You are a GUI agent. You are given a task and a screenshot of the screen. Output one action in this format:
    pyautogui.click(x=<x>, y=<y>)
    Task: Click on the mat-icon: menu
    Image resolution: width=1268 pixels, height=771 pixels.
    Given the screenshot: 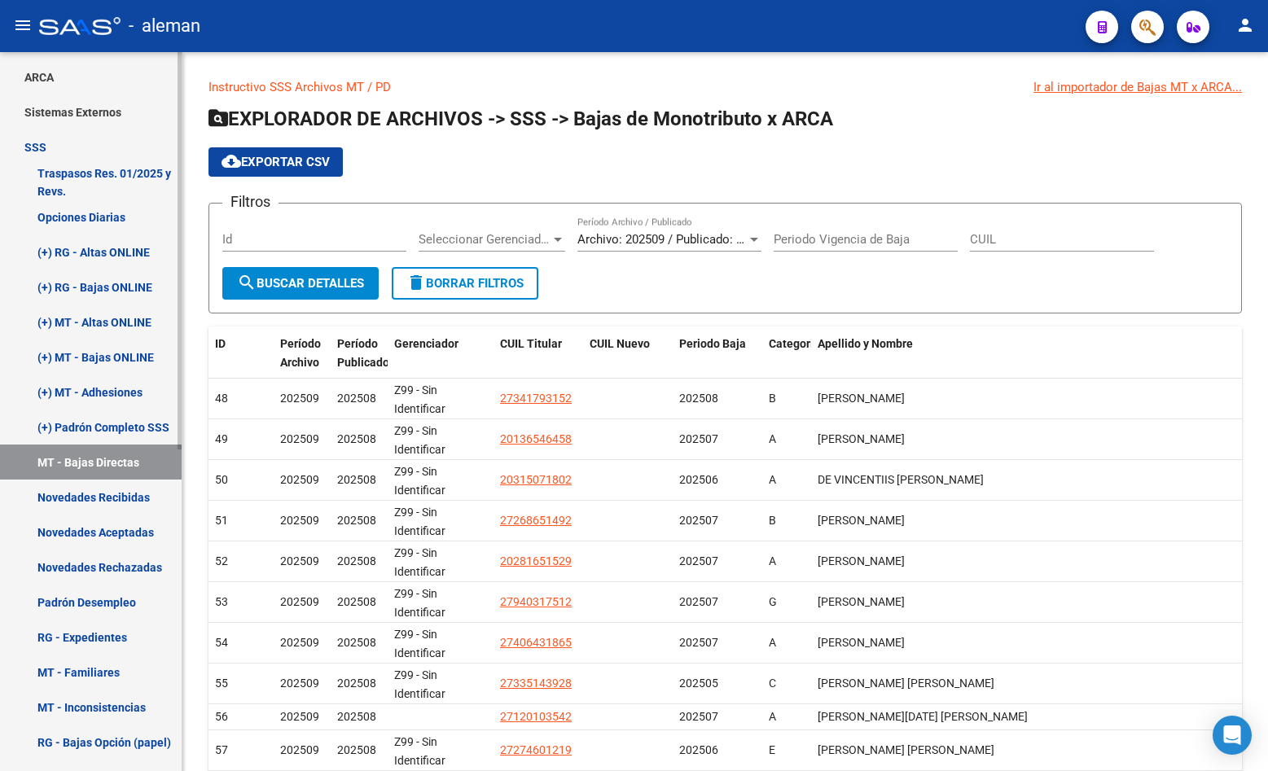 What is the action you would take?
    pyautogui.click(x=23, y=25)
    